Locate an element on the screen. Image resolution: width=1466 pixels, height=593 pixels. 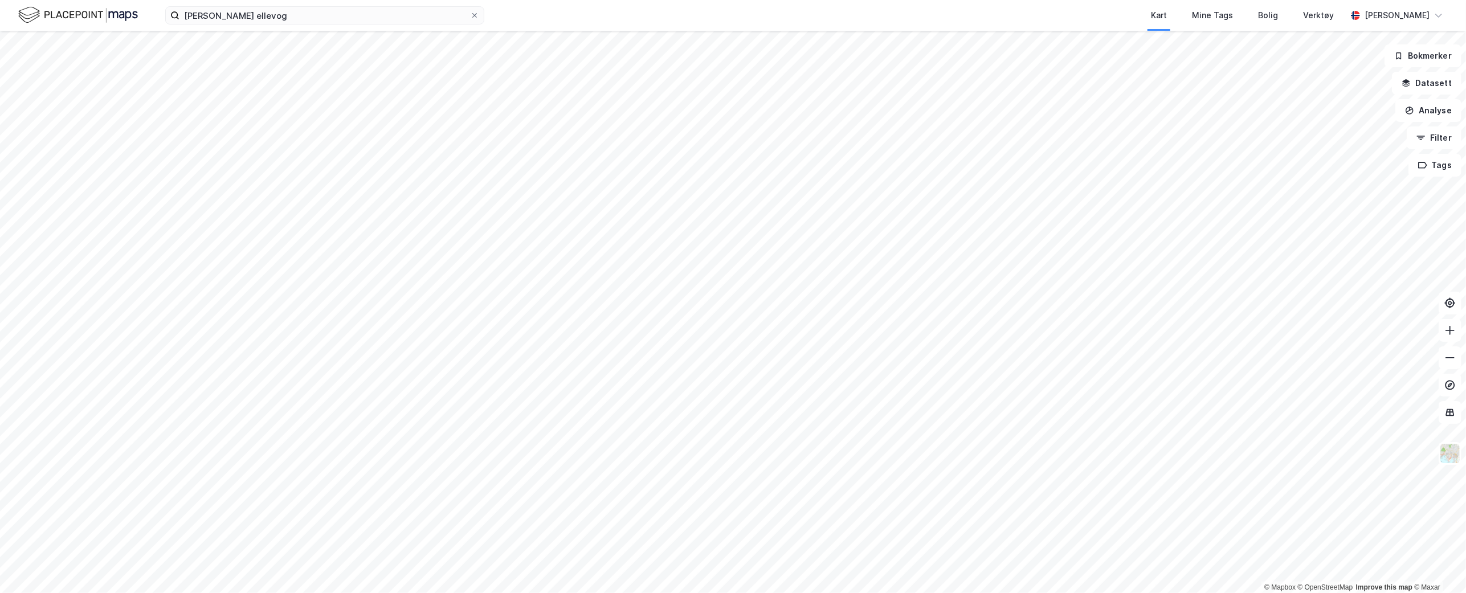
div: Mine Tags is located at coordinates (1212, 15).